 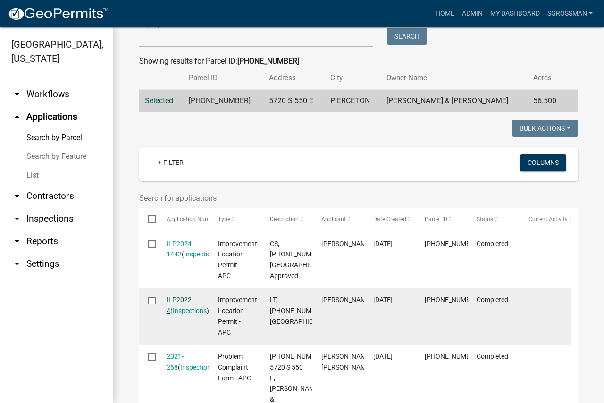 I want to click on span: Date Created, so click(x=390, y=219).